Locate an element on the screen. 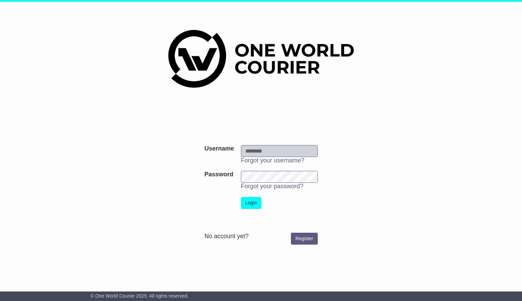 This screenshot has width=522, height=301. button: Login is located at coordinates (251, 203).